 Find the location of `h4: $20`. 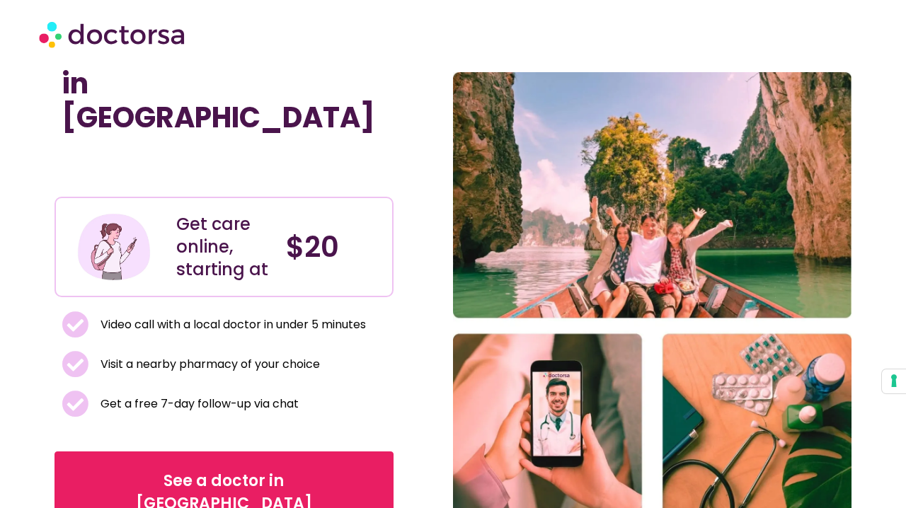

h4: $20 is located at coordinates (333, 247).